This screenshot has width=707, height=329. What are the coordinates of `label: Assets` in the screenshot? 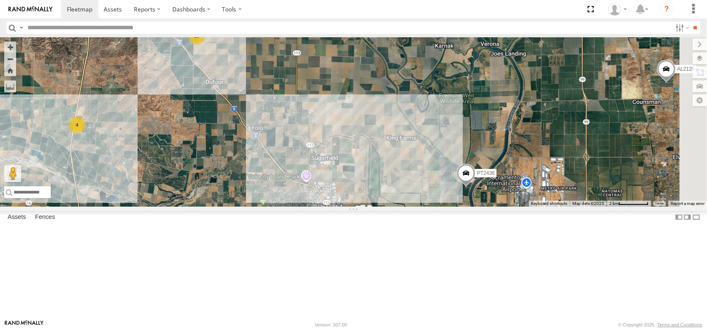 It's located at (17, 217).